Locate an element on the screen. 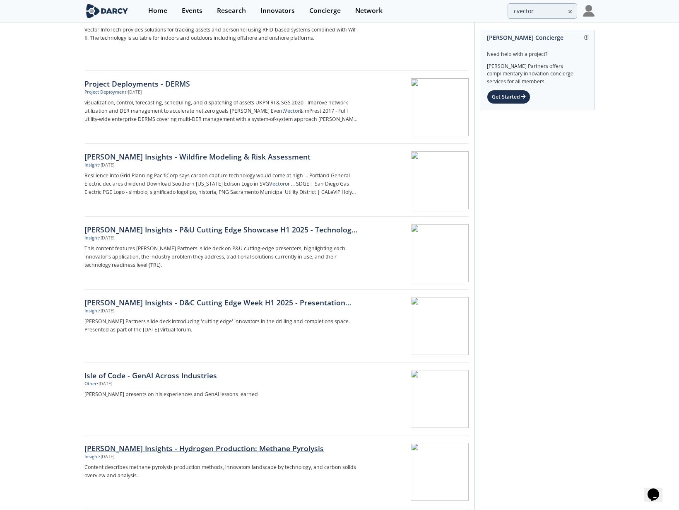  div: Need help with a project? is located at coordinates (537, 51).